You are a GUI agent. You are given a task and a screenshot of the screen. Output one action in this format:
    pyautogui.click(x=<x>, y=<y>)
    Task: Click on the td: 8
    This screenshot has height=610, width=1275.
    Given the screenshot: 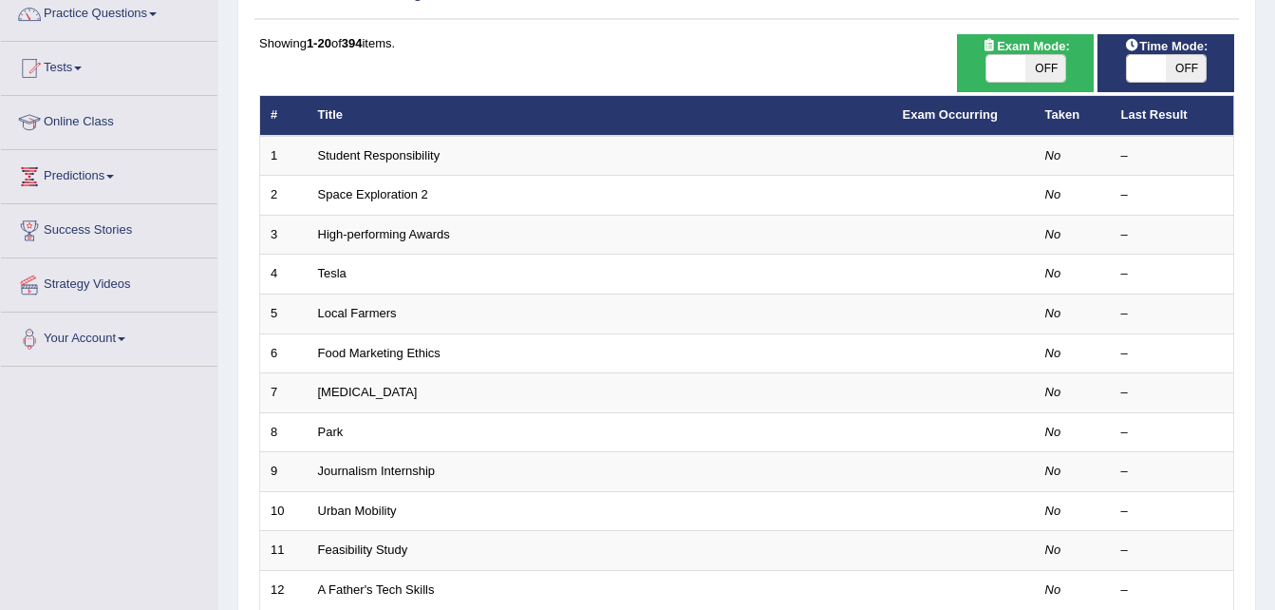 What is the action you would take?
    pyautogui.click(x=284, y=432)
    